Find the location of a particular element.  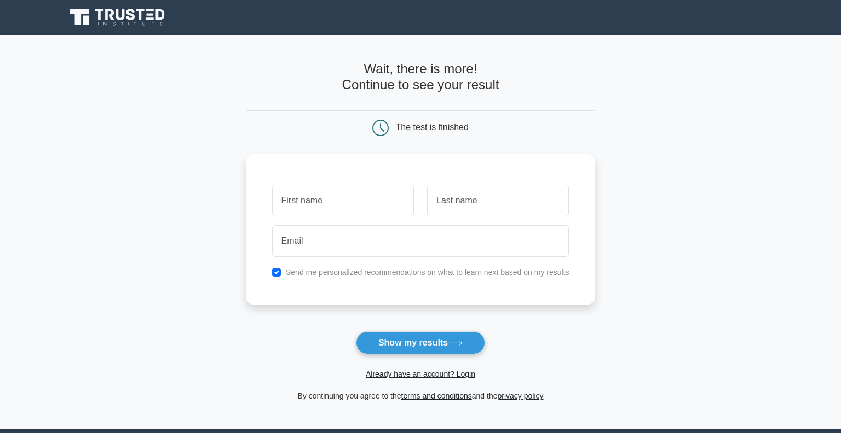

a: privacy policy is located at coordinates (521, 396).